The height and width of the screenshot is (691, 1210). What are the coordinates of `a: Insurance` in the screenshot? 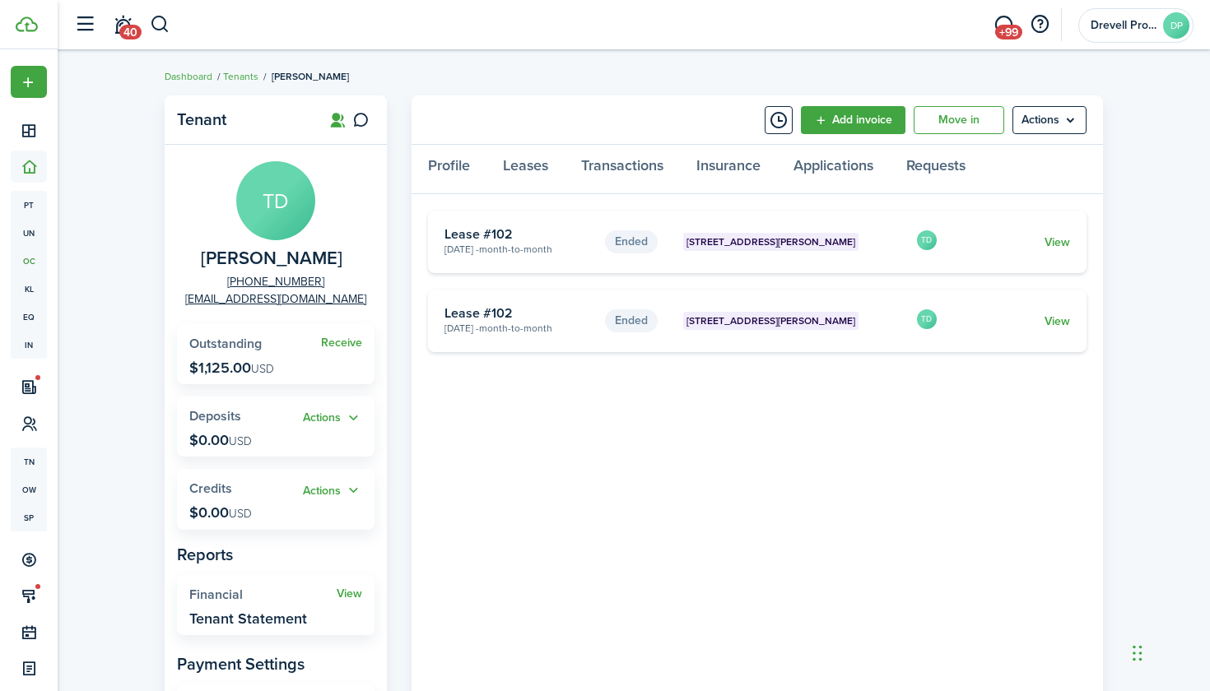 It's located at (728, 170).